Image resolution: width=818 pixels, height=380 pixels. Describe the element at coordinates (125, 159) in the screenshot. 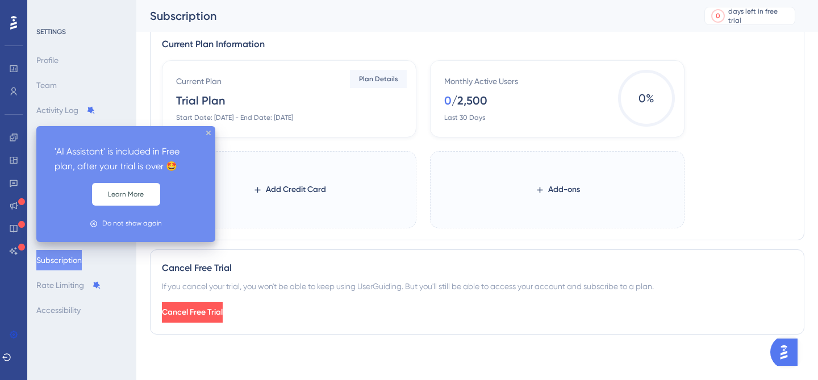

I see `p: 'AI Assistant' is included in Free plan, after your trial is over 🤩` at that location.